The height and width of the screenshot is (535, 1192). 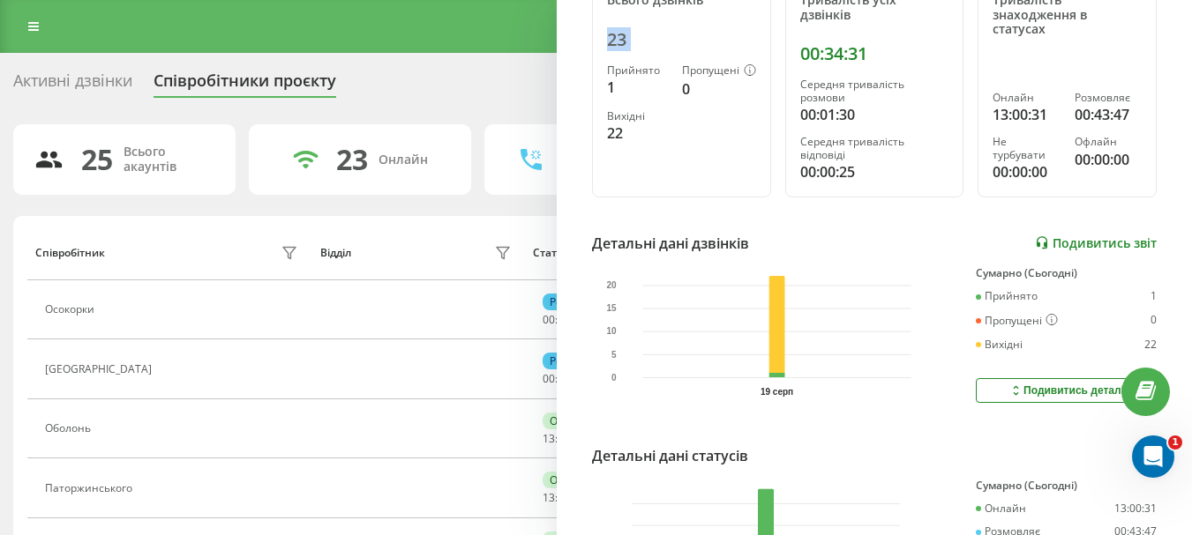 I want to click on text: 20, so click(x=611, y=285).